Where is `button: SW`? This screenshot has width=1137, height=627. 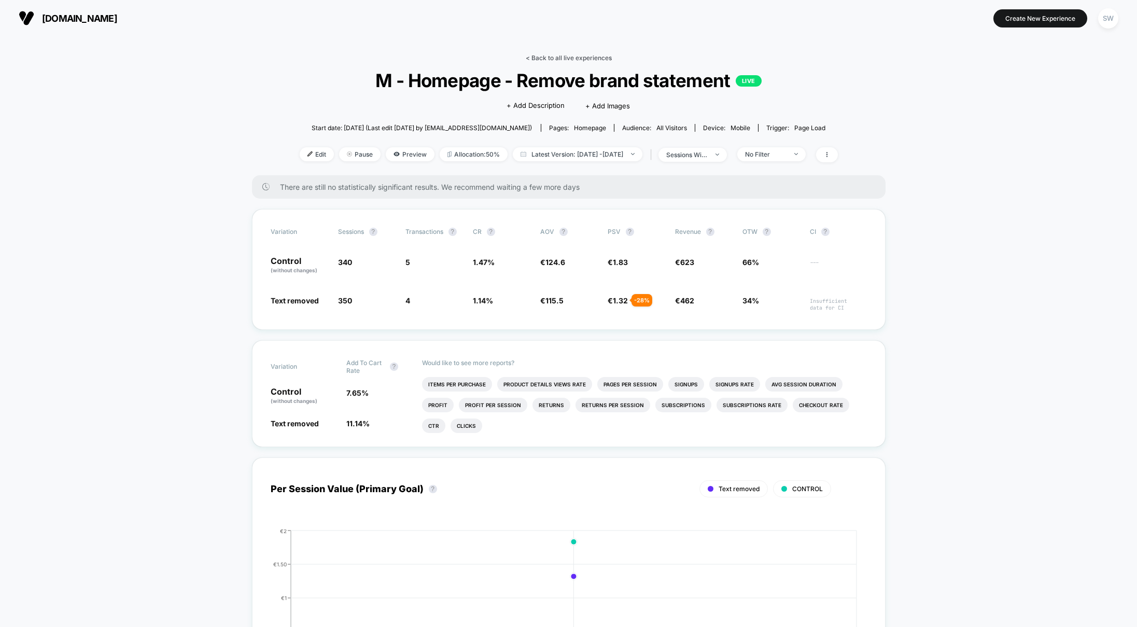 button: SW is located at coordinates (1108, 18).